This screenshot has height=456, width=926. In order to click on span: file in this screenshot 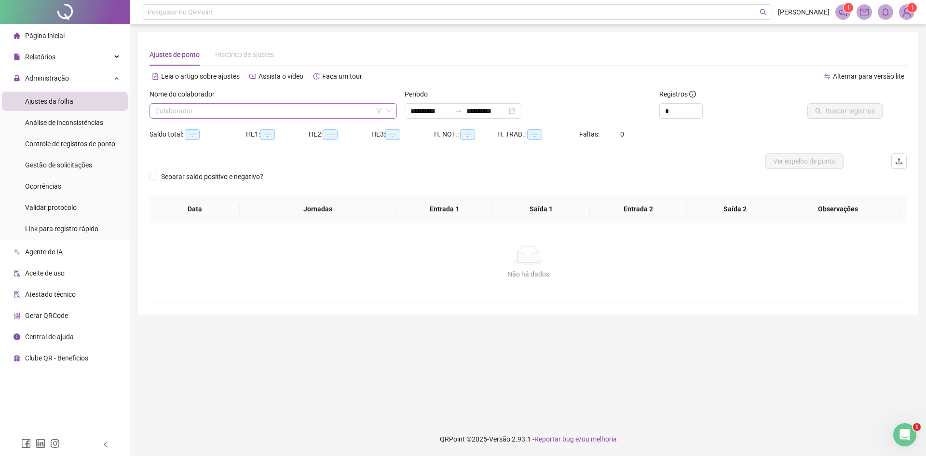, I will do `click(17, 57)`.